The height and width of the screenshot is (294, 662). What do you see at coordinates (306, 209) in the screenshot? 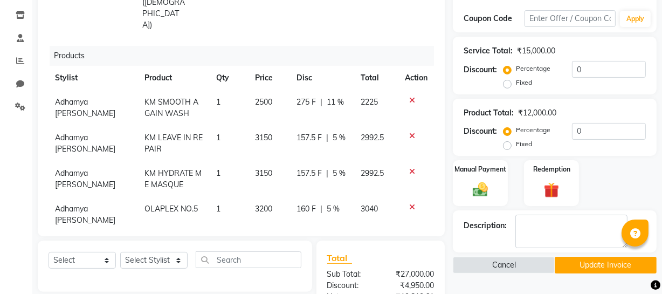
I see `span: 160 F` at bounding box center [306, 209].